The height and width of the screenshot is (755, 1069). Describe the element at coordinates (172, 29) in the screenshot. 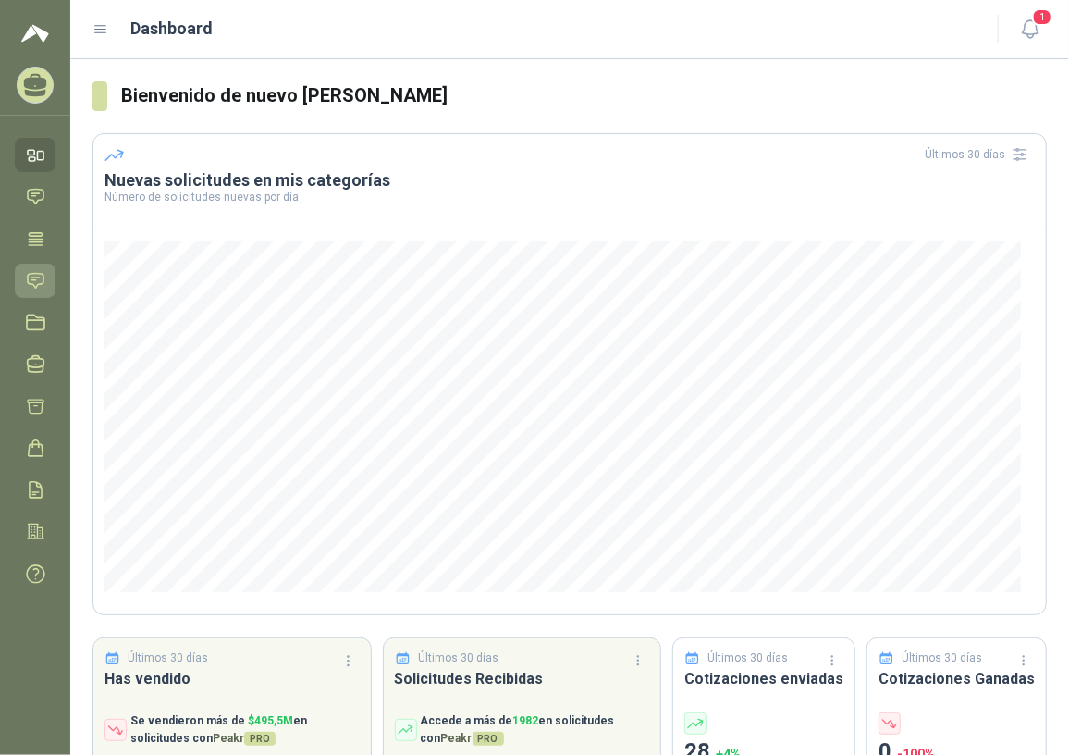

I see `h1: Dashboard` at that location.